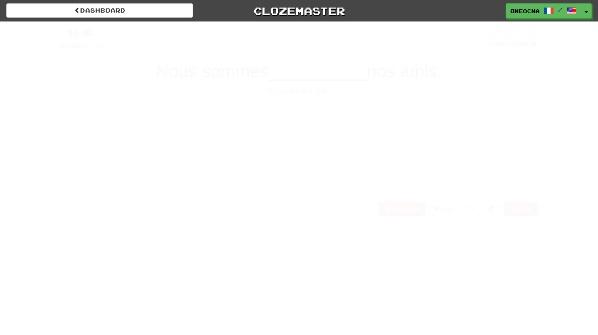  I want to click on button: Round history (alt+y), so click(471, 209).